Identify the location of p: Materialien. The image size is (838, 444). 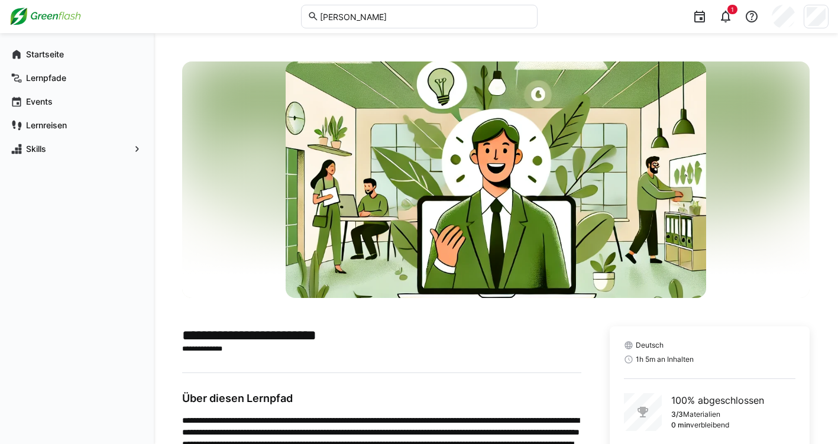
(702, 415).